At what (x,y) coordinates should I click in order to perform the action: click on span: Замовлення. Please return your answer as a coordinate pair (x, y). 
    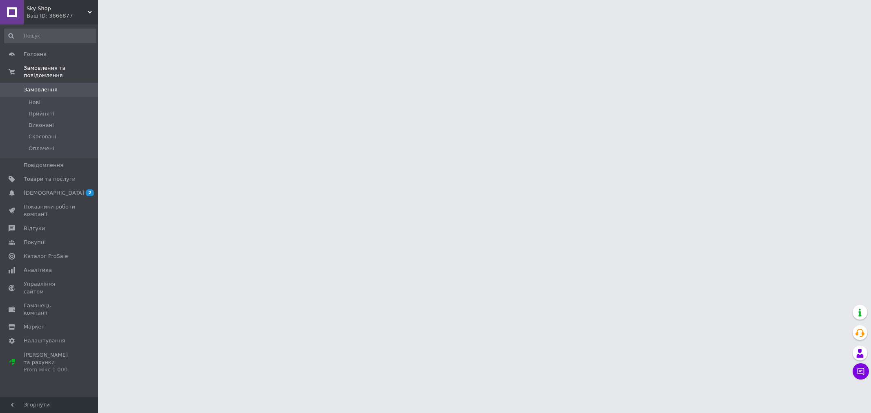
    Looking at the image, I should click on (40, 90).